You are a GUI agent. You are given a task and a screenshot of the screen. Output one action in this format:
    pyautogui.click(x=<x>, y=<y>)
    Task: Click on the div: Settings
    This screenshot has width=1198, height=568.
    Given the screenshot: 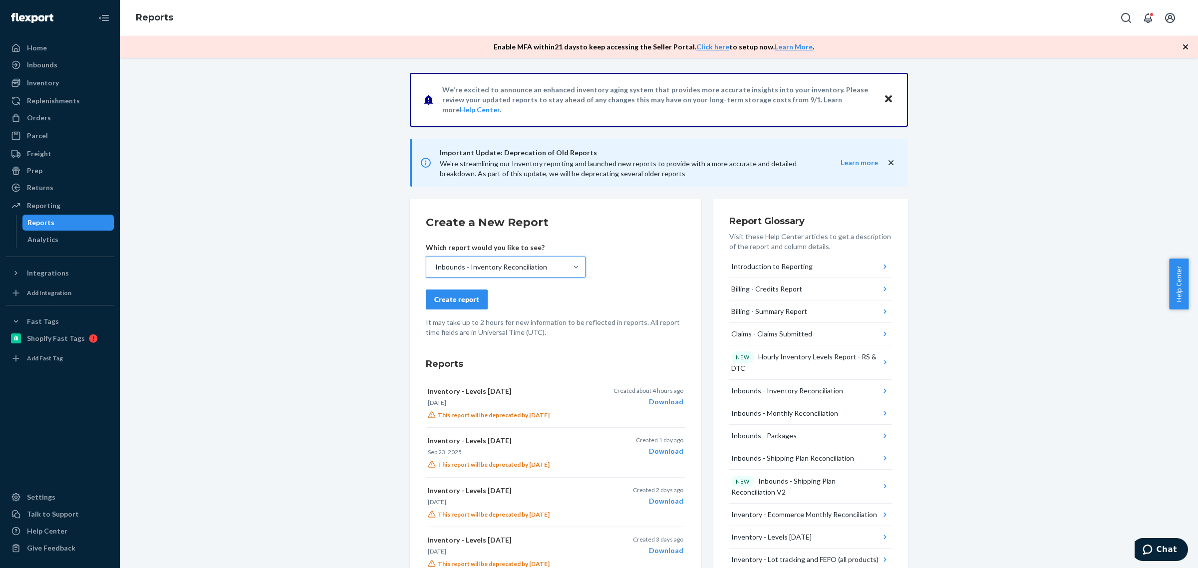 What is the action you would take?
    pyautogui.click(x=41, y=497)
    